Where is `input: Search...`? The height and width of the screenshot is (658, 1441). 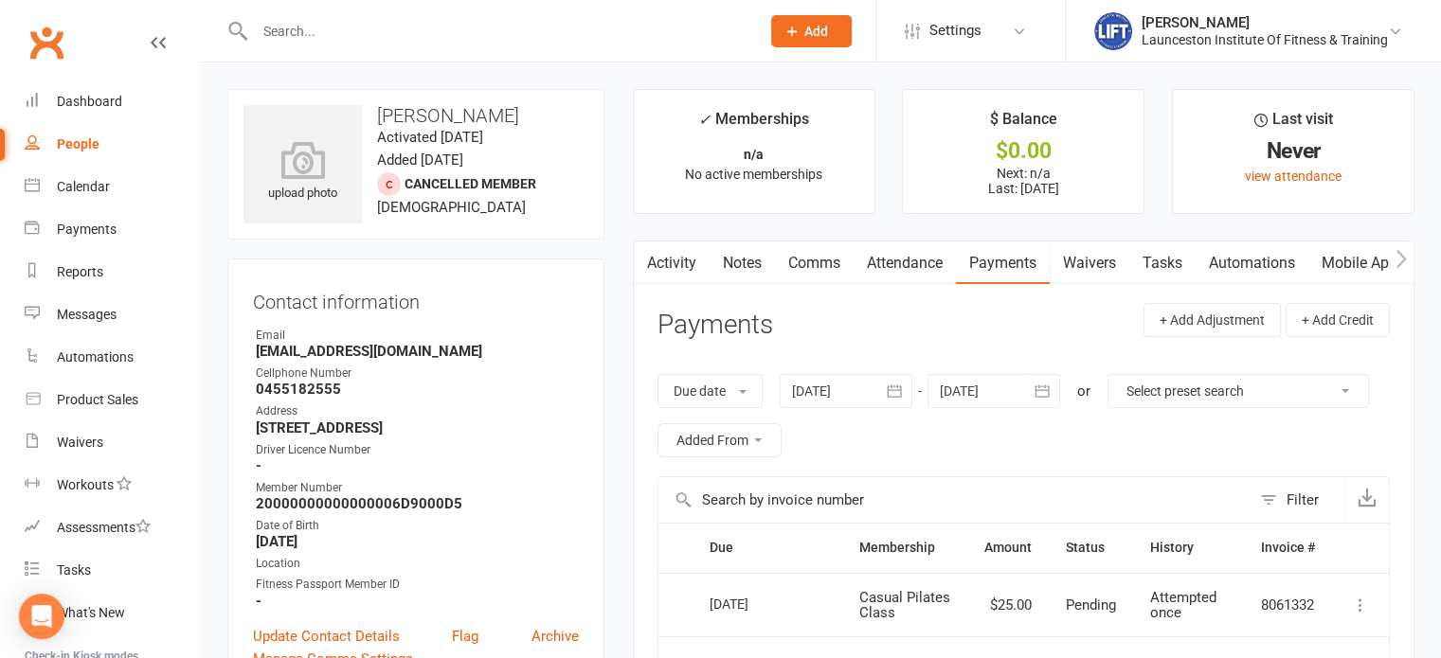 input: Search... is located at coordinates (497, 31).